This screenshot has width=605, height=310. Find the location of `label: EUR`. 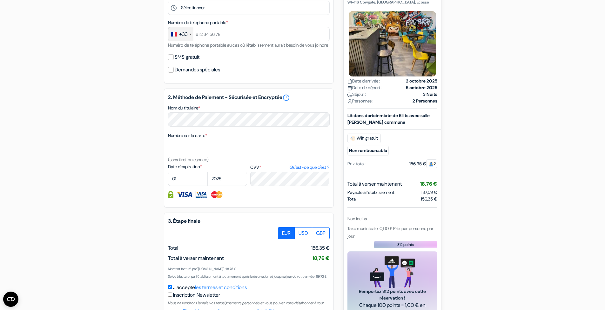

label: EUR is located at coordinates (286, 233).